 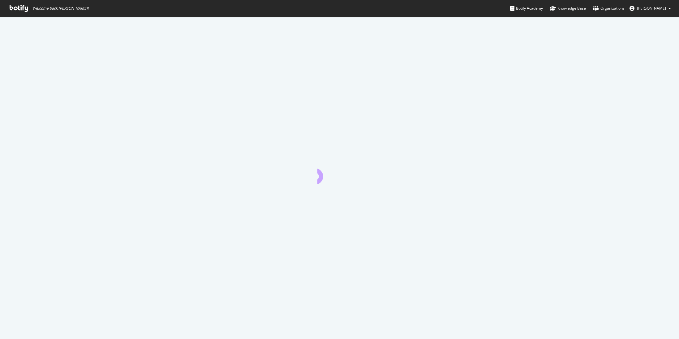 What do you see at coordinates (652, 8) in the screenshot?
I see `span: Jamie Cottle` at bounding box center [652, 8].